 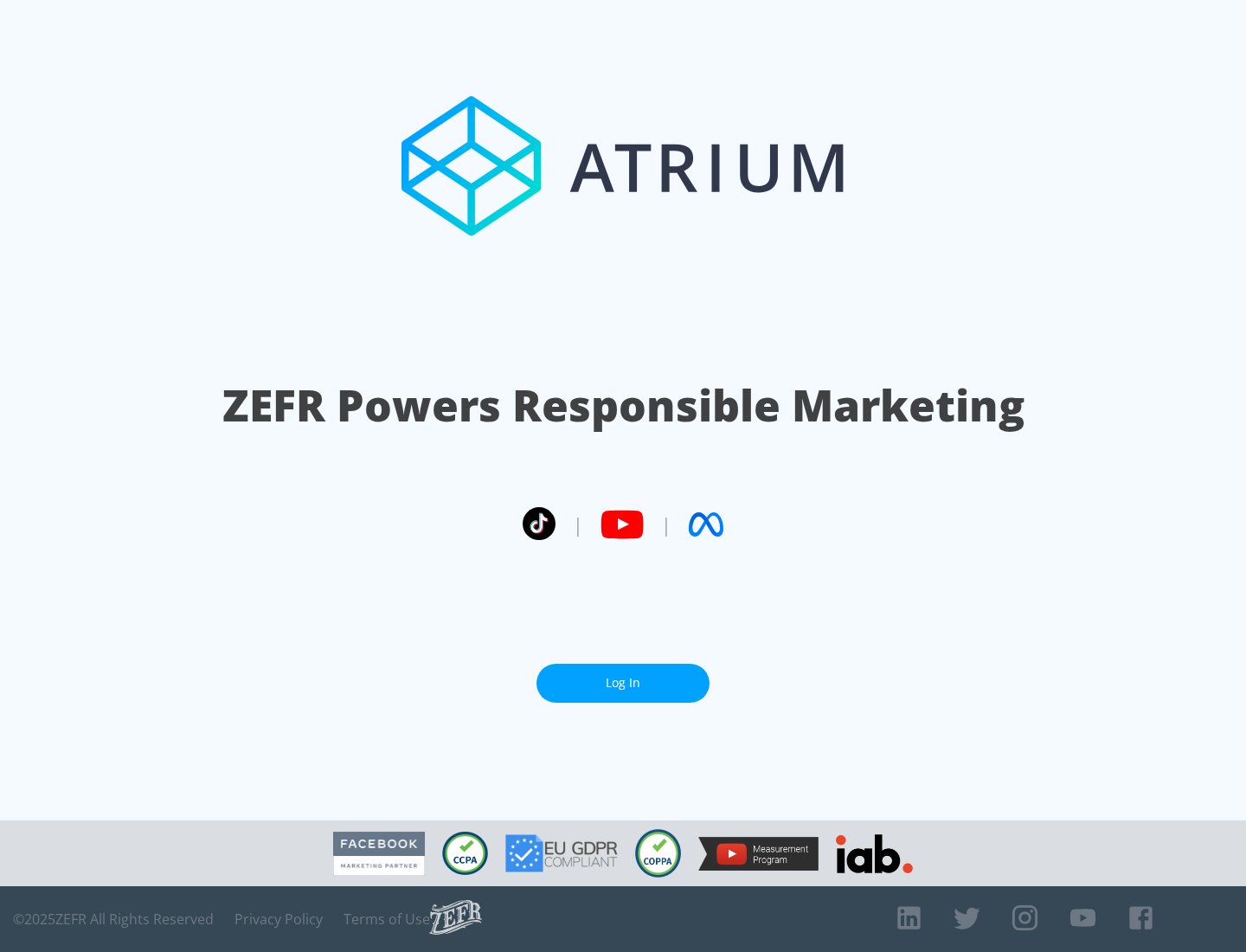 What do you see at coordinates (379, 853) in the screenshot?
I see `img: Facebook Marketing Partner` at bounding box center [379, 853].